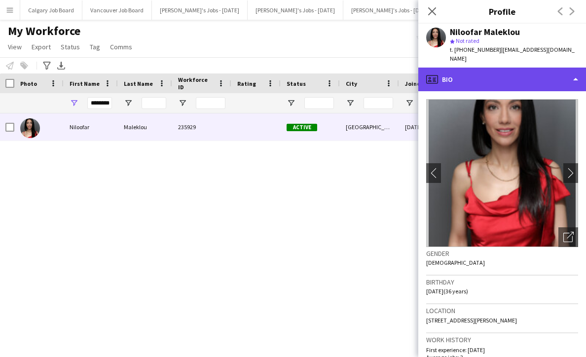 This screenshot has width=586, height=357. I want to click on h3: Work history, so click(502, 340).